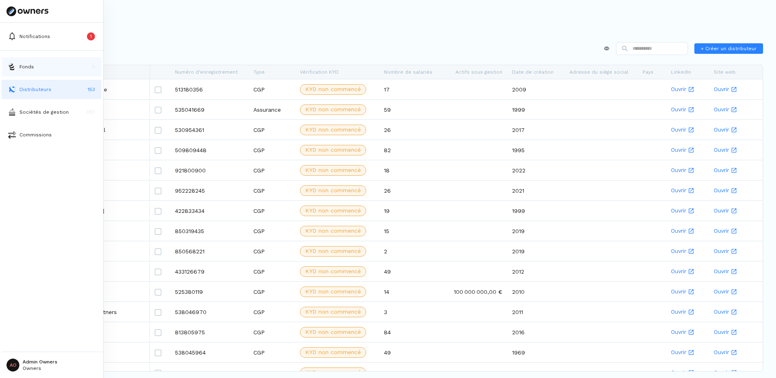 The width and height of the screenshot is (776, 378). What do you see at coordinates (209, 150) in the screenshot?
I see `div: 509809448` at bounding box center [209, 150].